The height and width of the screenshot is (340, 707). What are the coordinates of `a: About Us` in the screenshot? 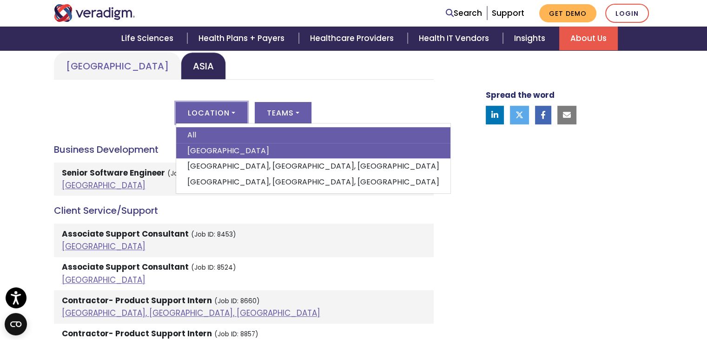 It's located at (589, 38).